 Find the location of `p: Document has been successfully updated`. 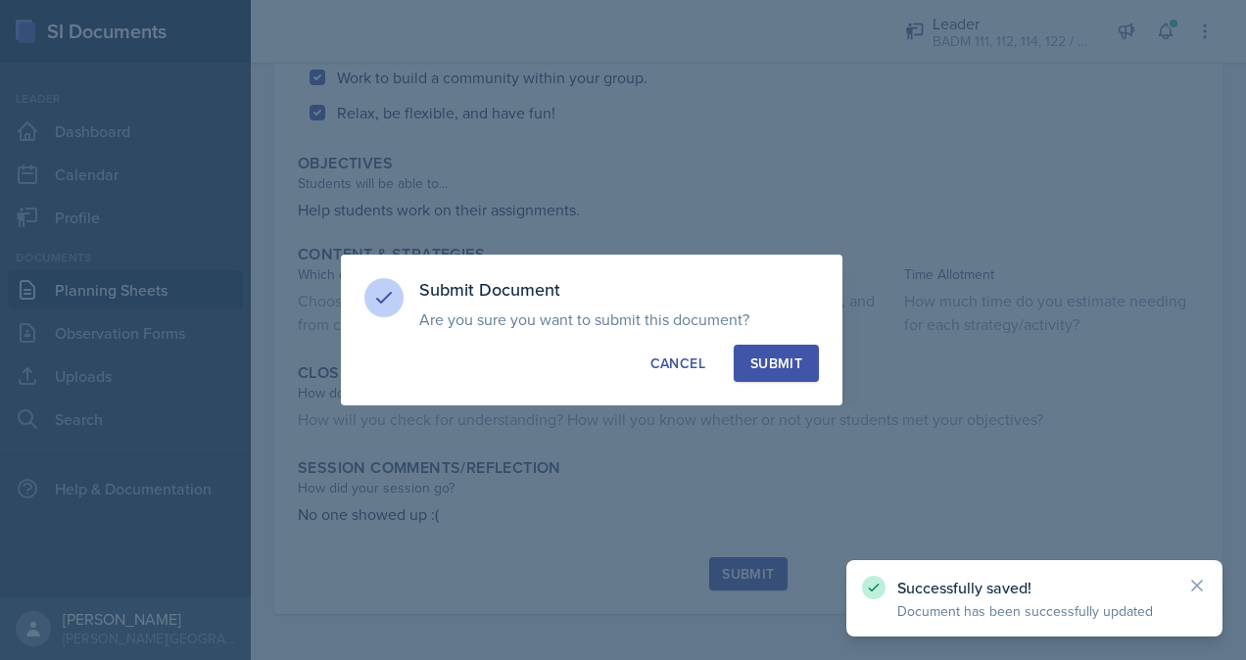

p: Document has been successfully updated is located at coordinates (1034, 611).